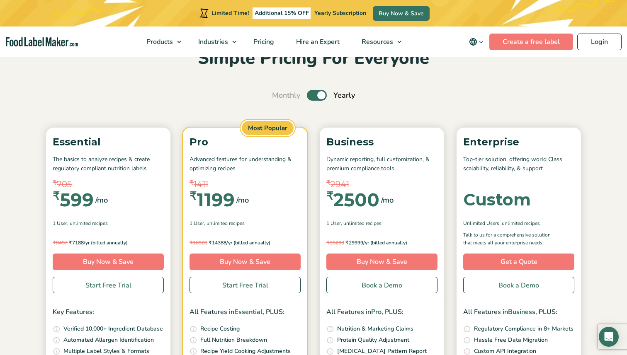 The height and width of the screenshot is (355, 627). I want to click on del: 16928, so click(198, 243).